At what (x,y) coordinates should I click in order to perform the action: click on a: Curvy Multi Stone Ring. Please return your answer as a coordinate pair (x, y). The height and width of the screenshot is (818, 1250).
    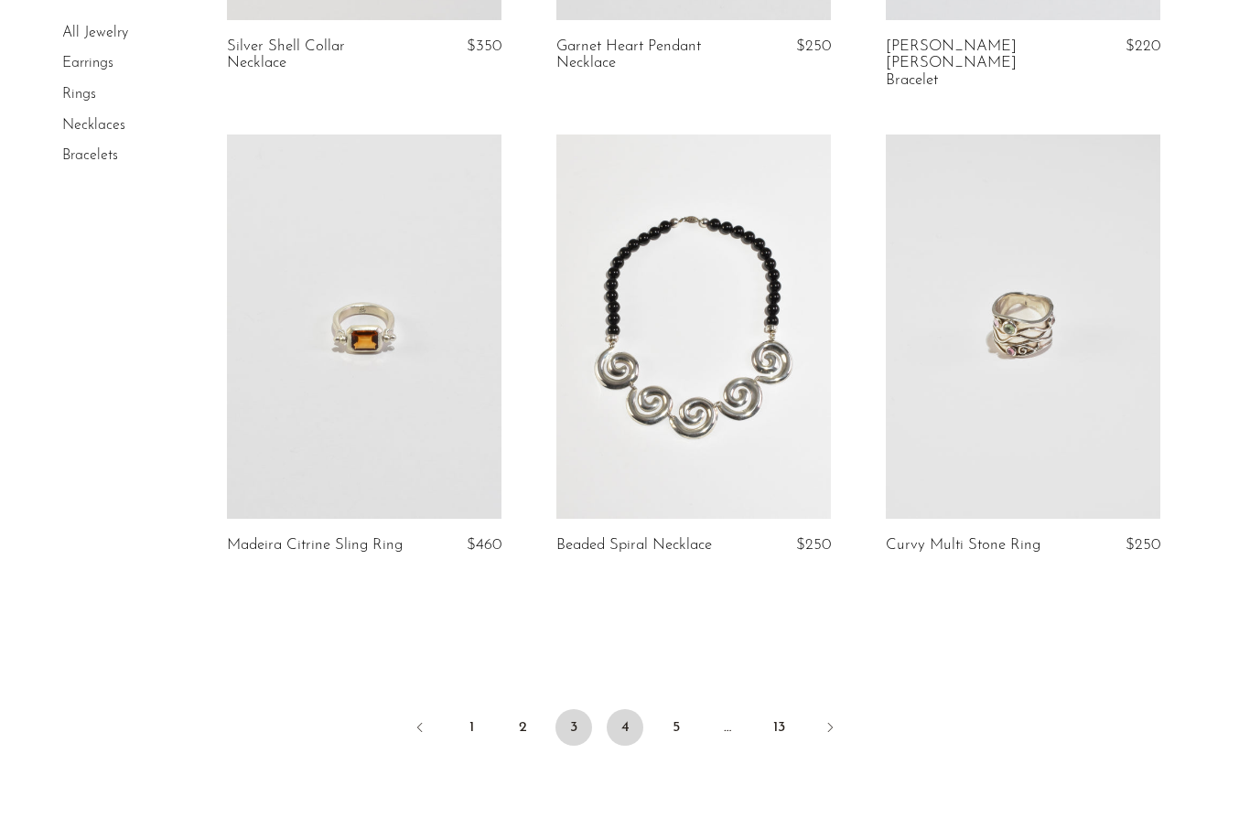
    Looking at the image, I should click on (963, 546).